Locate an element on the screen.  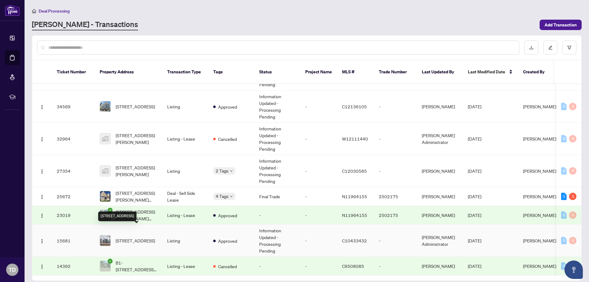
th: Project Name is located at coordinates (319, 72).